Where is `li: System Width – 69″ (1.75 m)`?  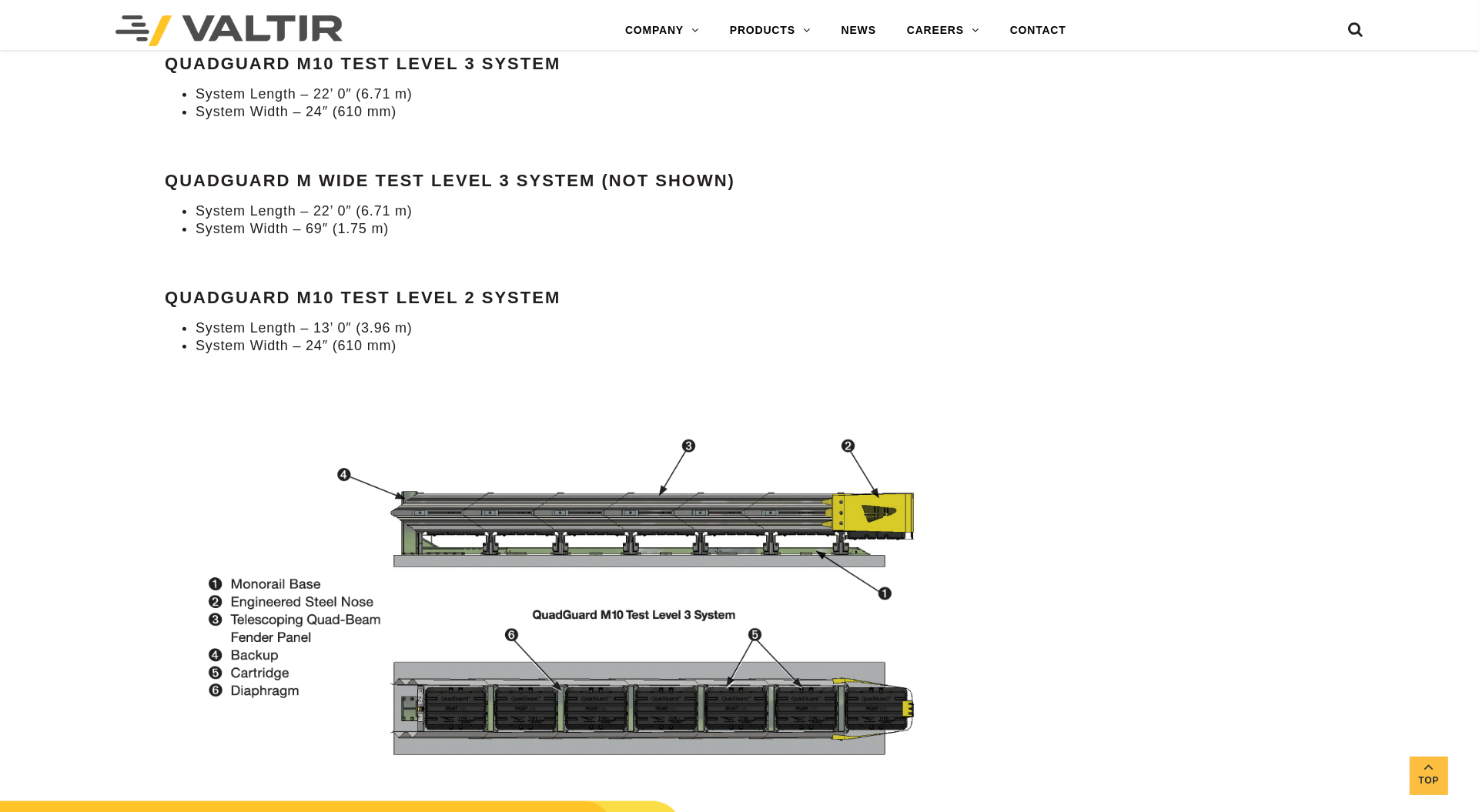 li: System Width – 69″ (1.75 m) is located at coordinates (570, 228).